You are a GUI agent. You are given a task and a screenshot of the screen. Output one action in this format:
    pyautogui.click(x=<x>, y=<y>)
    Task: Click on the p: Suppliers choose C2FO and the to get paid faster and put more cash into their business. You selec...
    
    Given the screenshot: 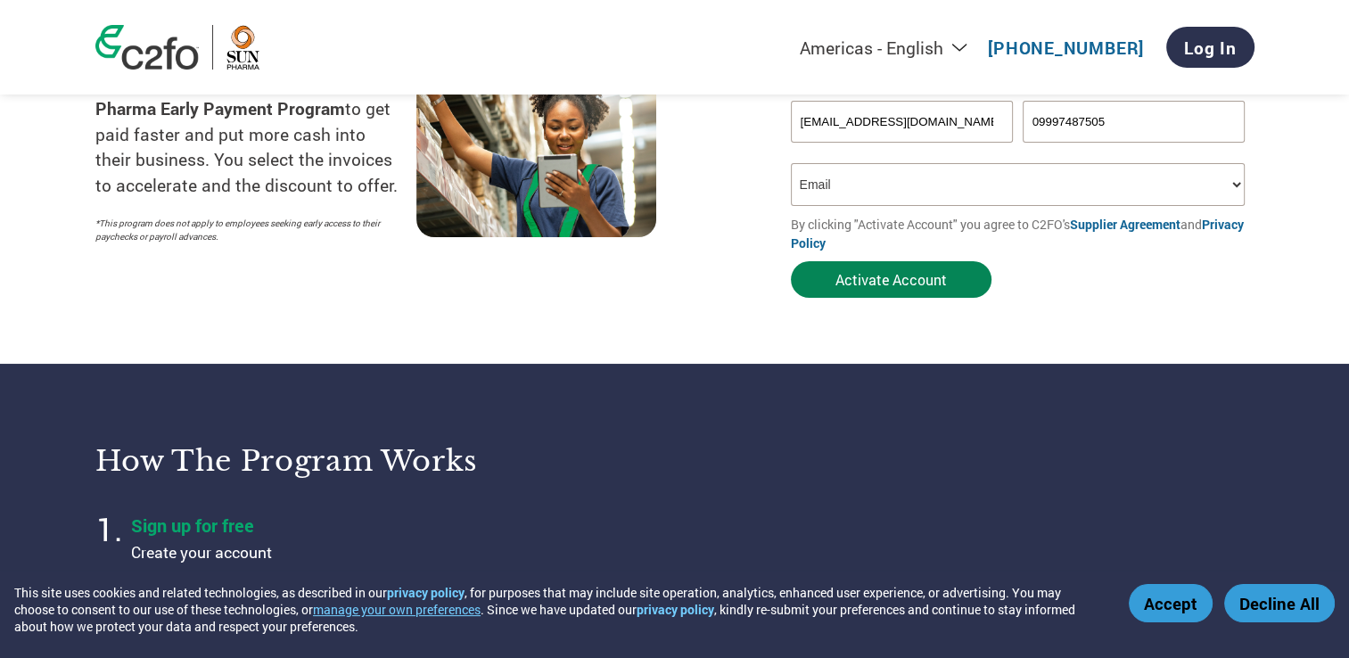 What is the action you would take?
    pyautogui.click(x=256, y=135)
    